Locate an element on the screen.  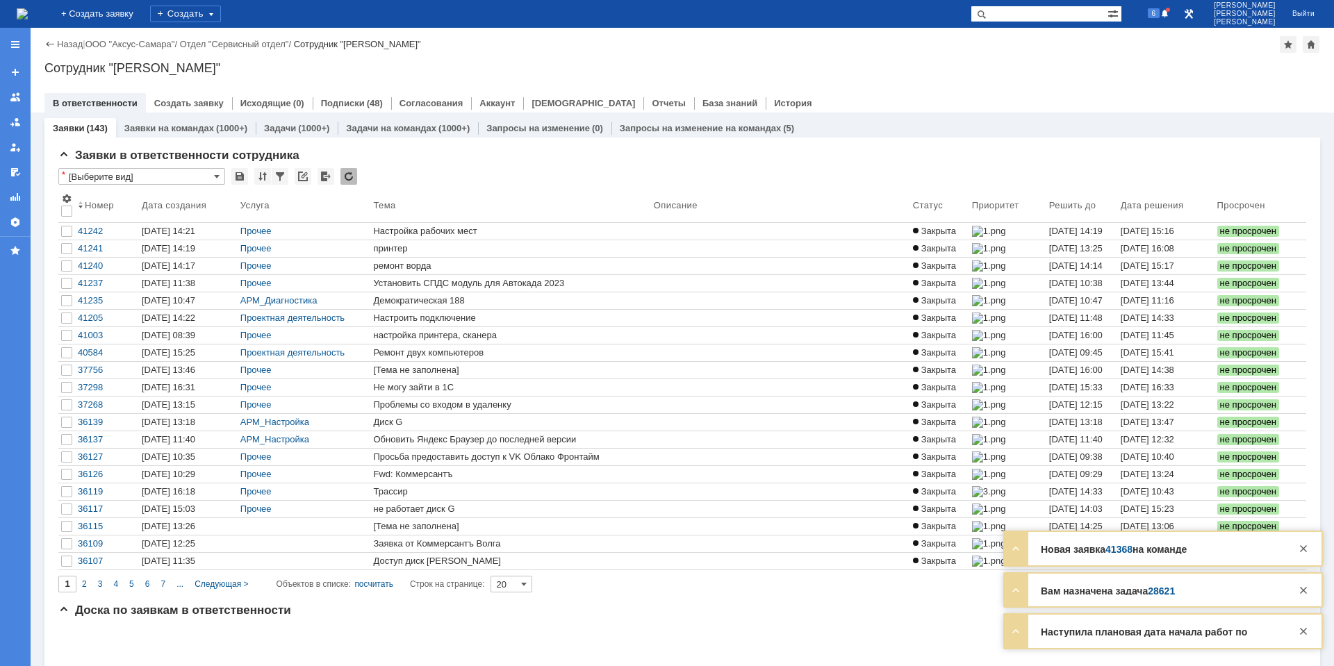
div: Ремонт двух компьютеров is located at coordinates (510, 353).